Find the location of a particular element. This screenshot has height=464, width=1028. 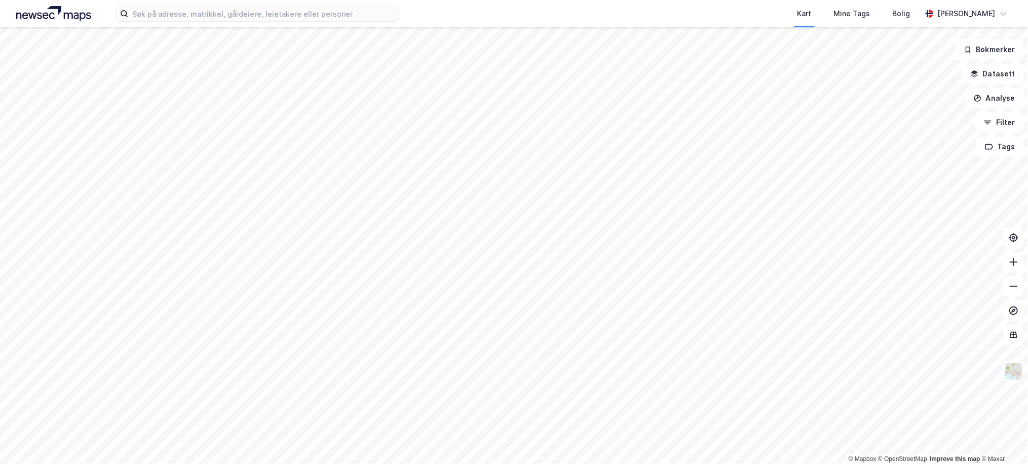

div: Bolig is located at coordinates (901, 14).